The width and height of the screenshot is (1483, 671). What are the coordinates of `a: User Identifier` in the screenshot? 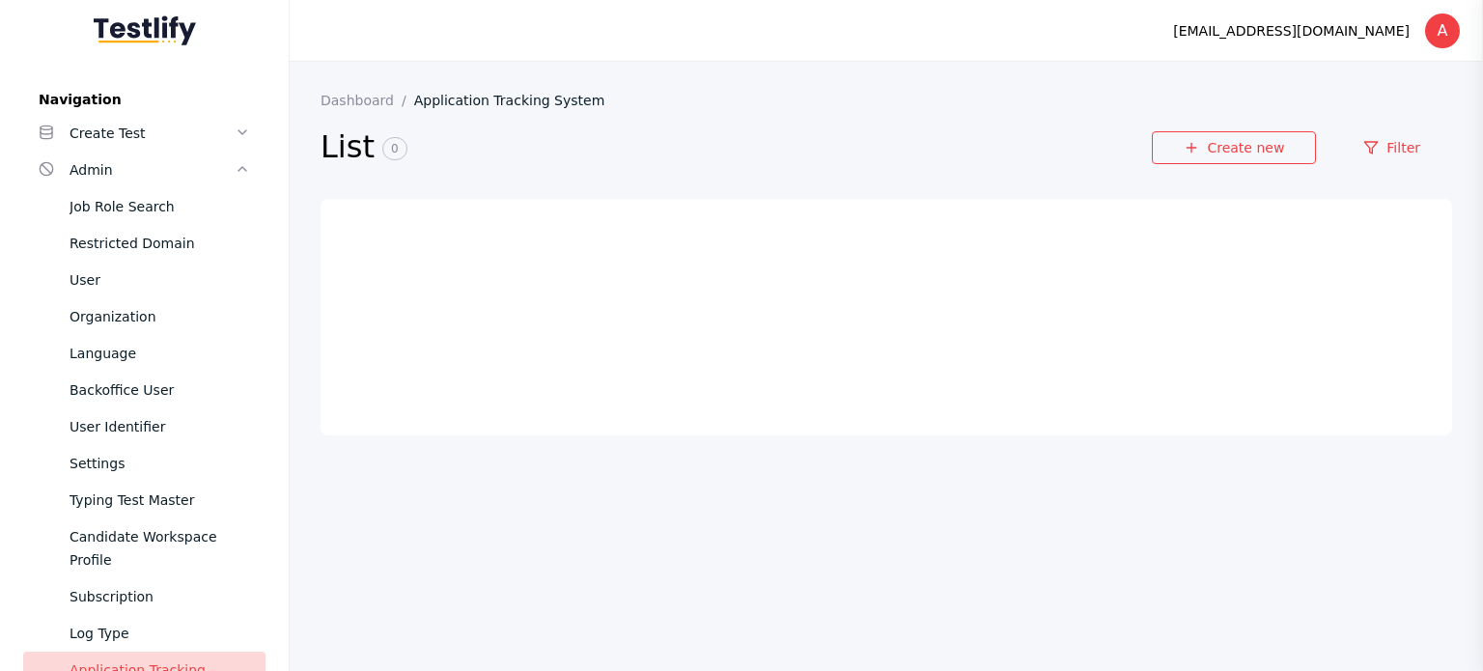 It's located at (144, 427).